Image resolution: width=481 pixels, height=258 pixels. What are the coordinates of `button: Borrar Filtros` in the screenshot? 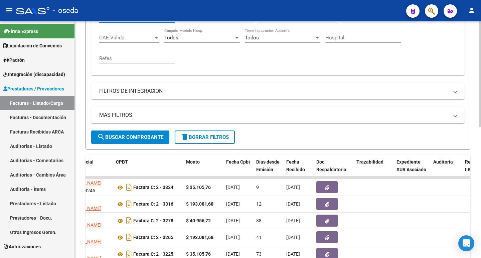 It's located at (205, 137).